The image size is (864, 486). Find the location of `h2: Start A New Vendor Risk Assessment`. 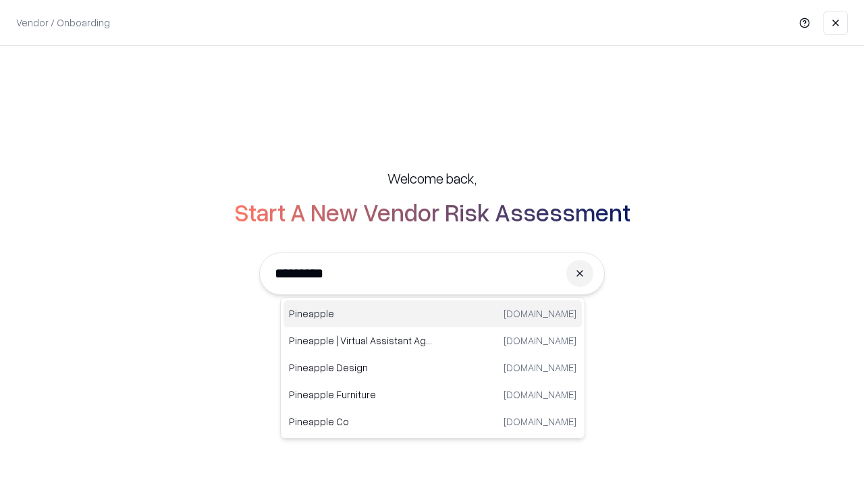

h2: Start A New Vendor Risk Assessment is located at coordinates (432, 212).